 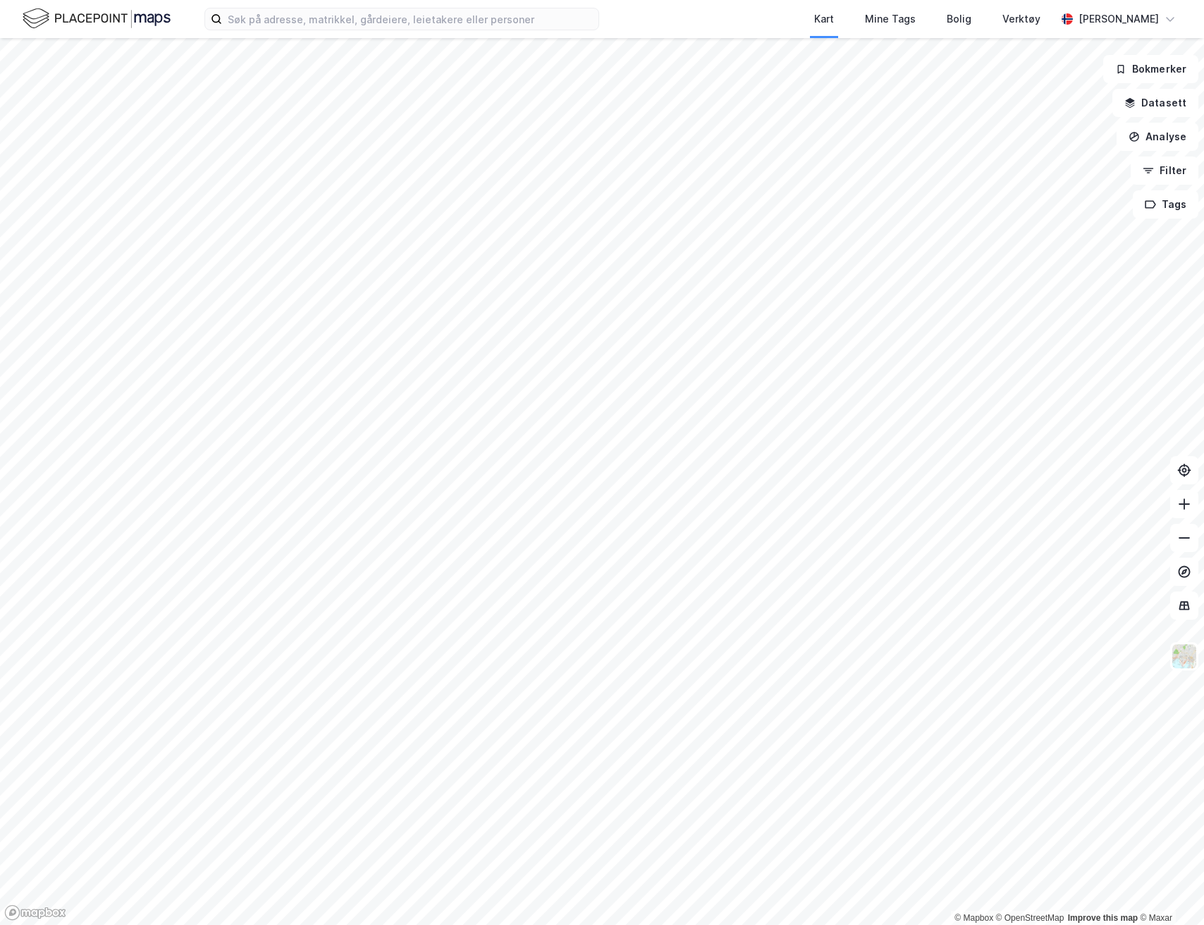 I want to click on img: Z, so click(x=1185, y=656).